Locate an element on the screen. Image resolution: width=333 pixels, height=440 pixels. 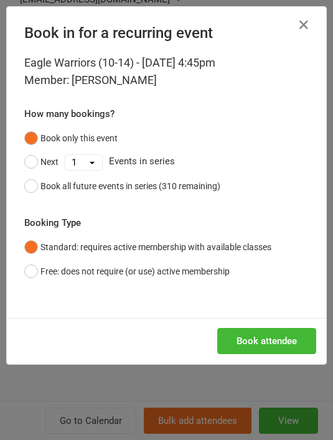
button: Free: does not require (or use) active membership is located at coordinates (127, 271).